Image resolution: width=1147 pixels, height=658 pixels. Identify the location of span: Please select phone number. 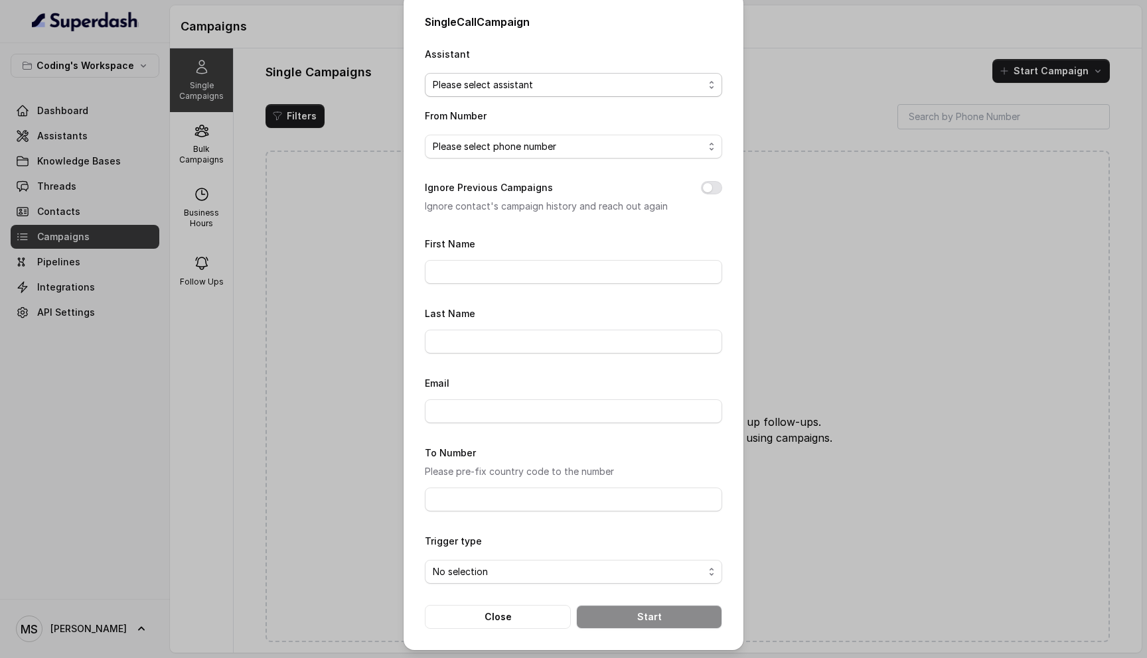
(568, 147).